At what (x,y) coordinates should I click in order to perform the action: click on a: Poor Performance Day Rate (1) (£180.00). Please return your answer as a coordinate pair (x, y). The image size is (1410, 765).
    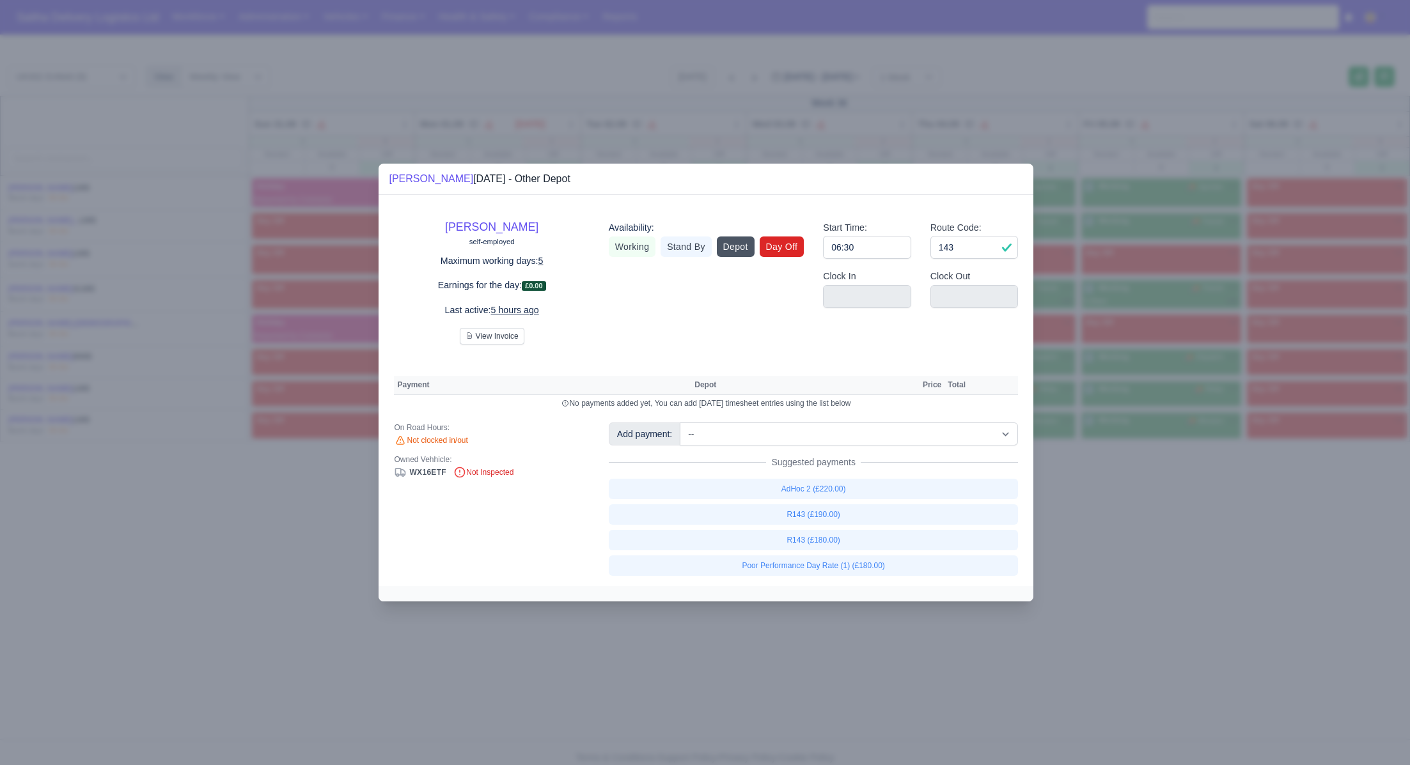
    Looking at the image, I should click on (813, 566).